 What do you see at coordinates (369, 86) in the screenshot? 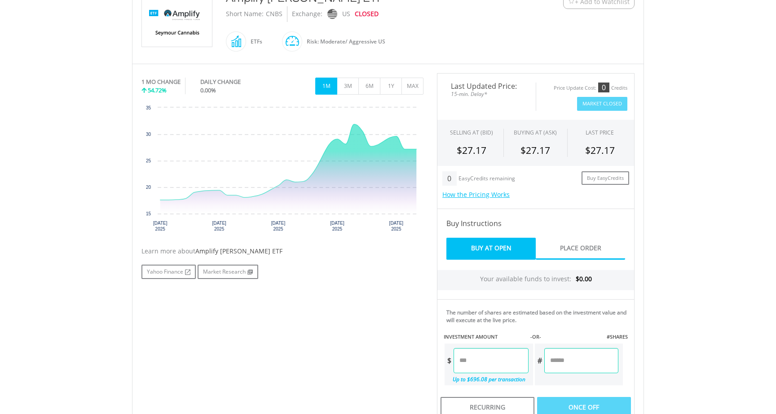
I see `button: 6M` at bounding box center [369, 86].